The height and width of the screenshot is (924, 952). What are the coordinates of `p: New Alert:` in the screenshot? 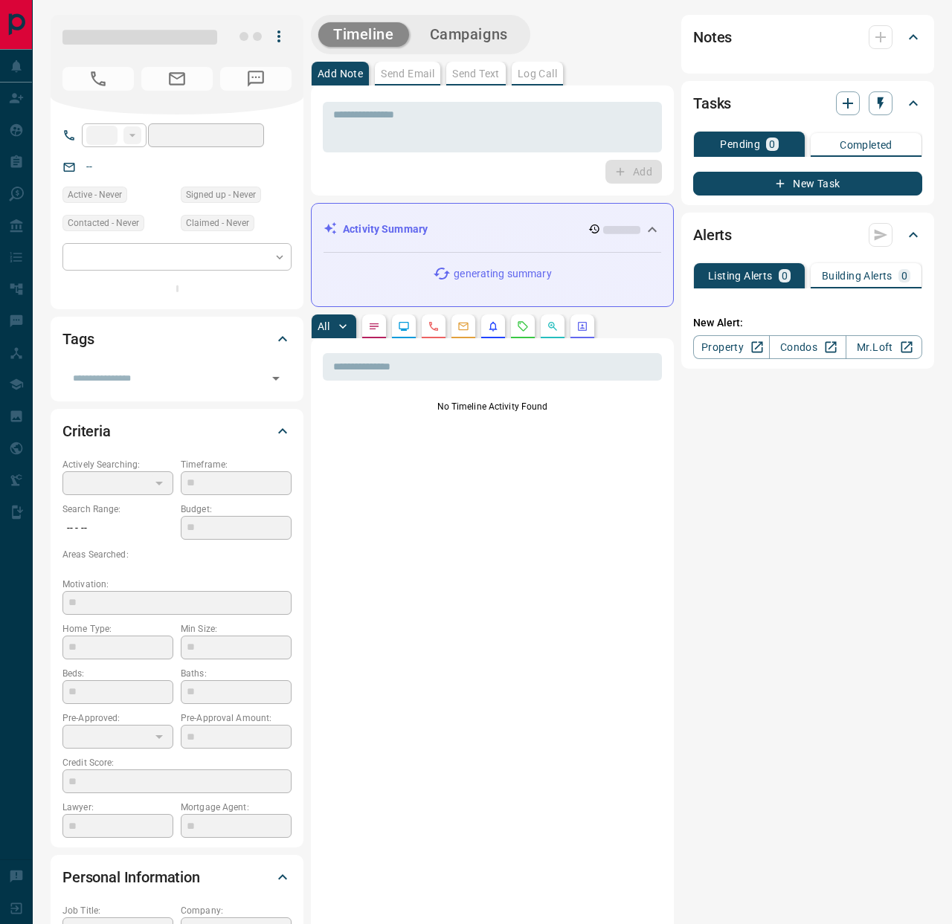 It's located at (808, 323).